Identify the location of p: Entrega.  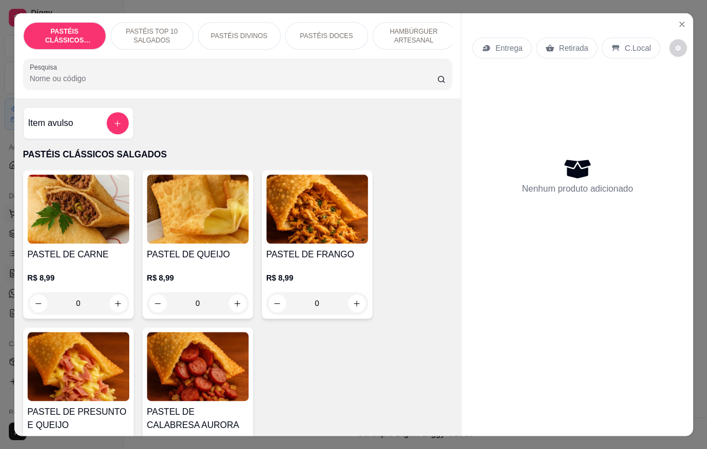
(509, 48).